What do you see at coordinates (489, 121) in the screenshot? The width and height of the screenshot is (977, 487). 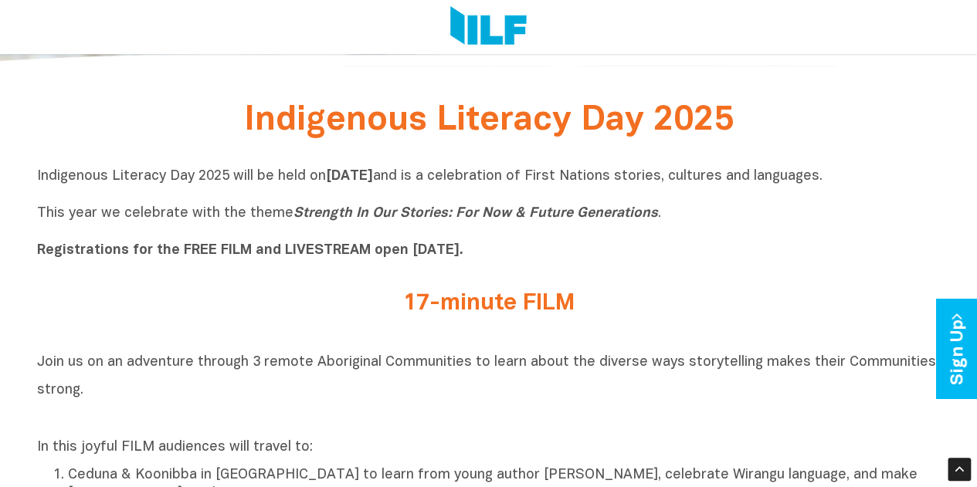 I see `span: Indigenous Literacy Day 2025` at bounding box center [489, 121].